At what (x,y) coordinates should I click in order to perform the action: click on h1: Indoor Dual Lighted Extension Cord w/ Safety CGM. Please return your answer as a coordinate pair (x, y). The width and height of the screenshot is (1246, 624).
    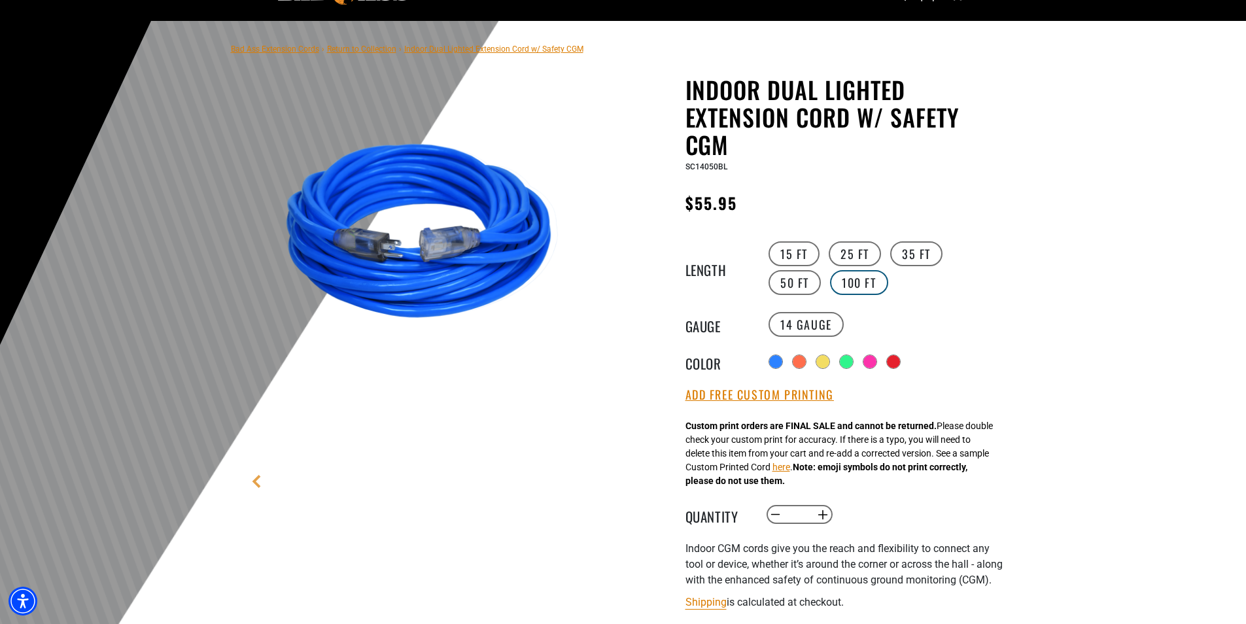
    Looking at the image, I should click on (845, 117).